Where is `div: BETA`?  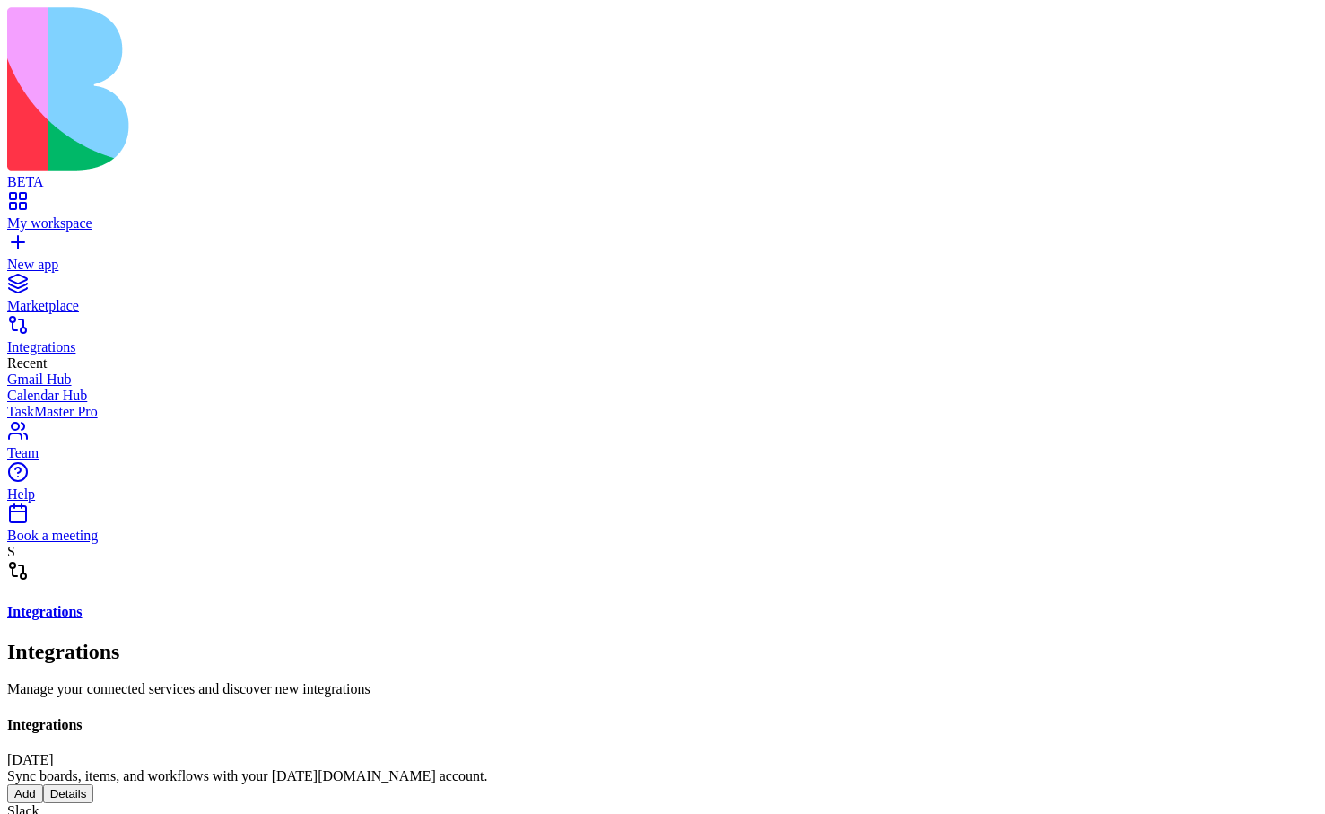
div: BETA is located at coordinates (662, 182).